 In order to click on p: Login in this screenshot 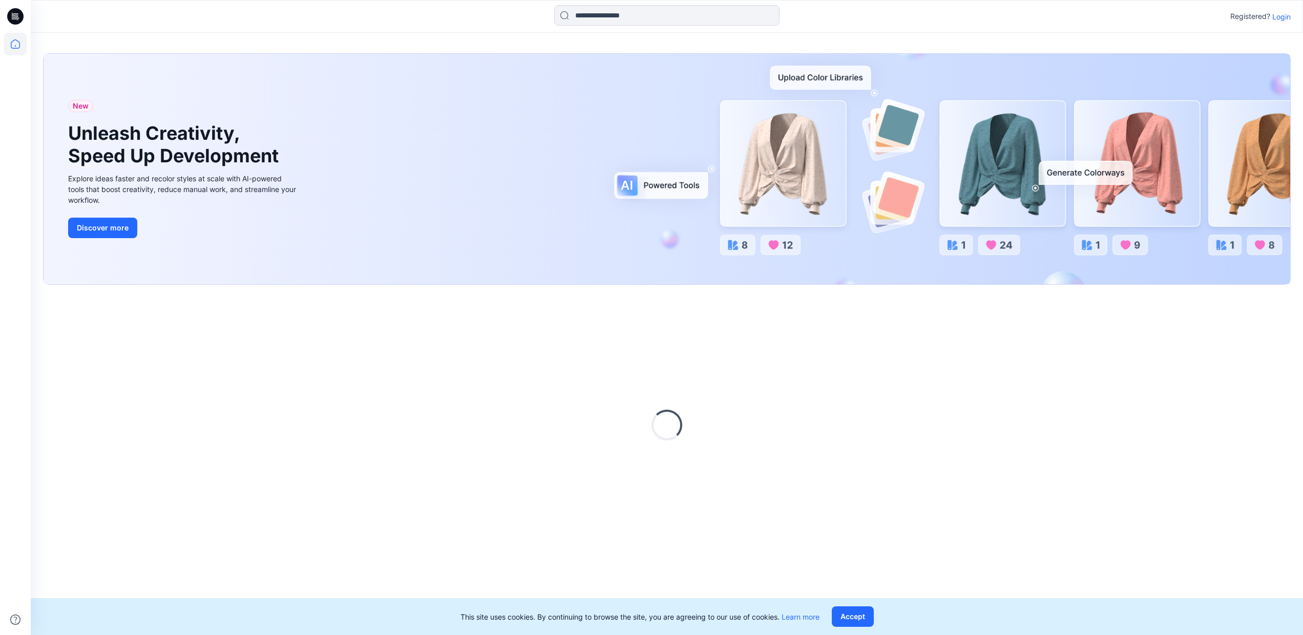, I will do `click(1281, 16)`.